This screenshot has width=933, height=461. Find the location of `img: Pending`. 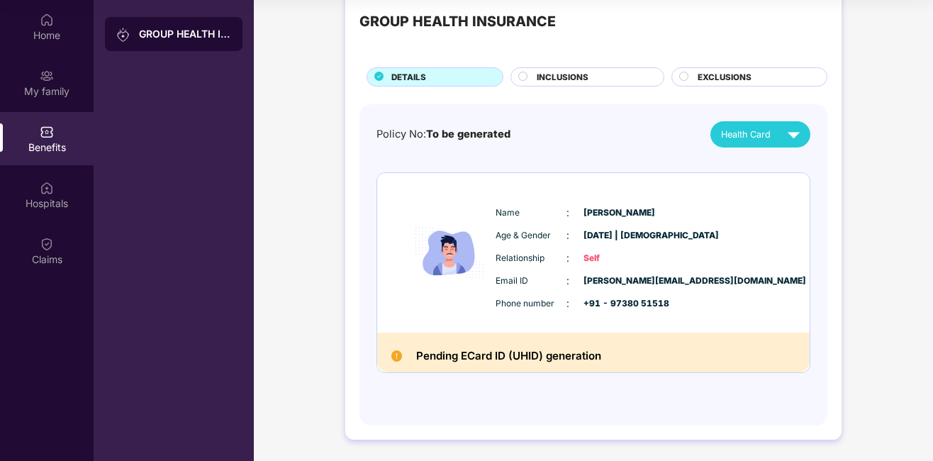

img: Pending is located at coordinates (396, 355).